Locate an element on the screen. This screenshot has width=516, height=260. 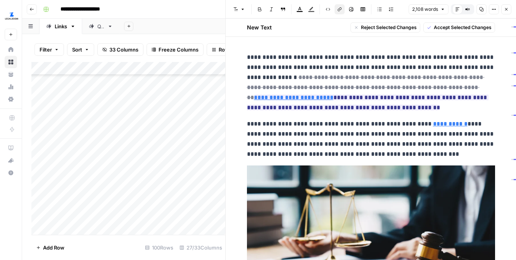
button: Filter is located at coordinates (49, 50).